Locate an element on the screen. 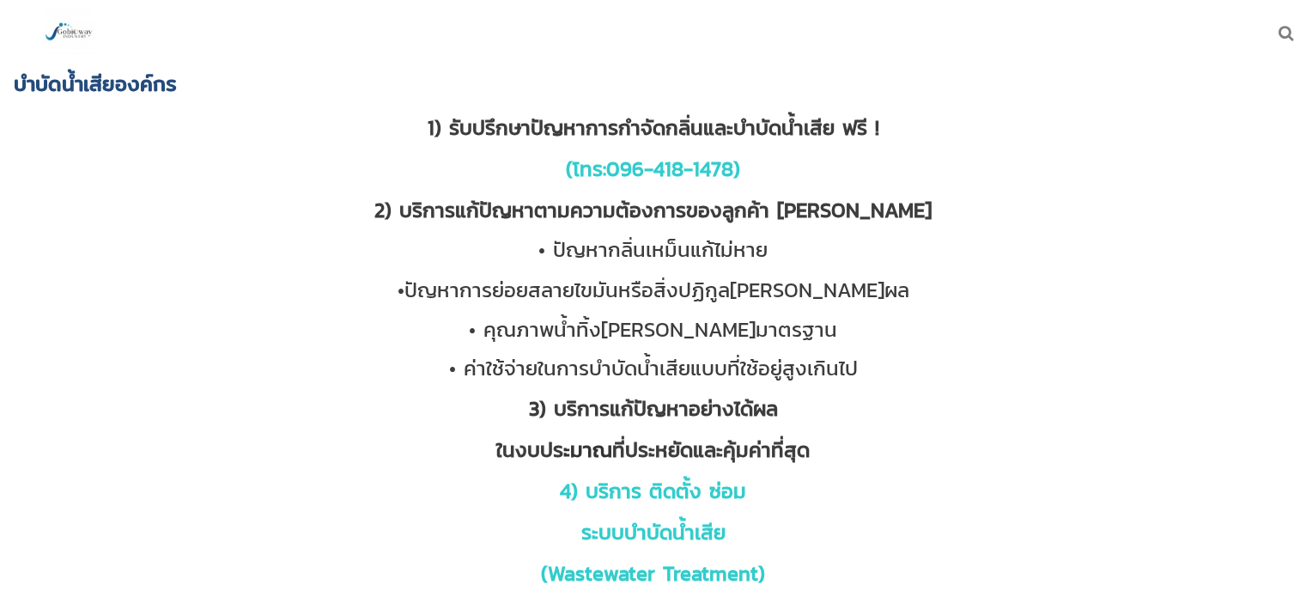  span: ปัญหาการย่อยสลายไขมัน is located at coordinates (657, 289).